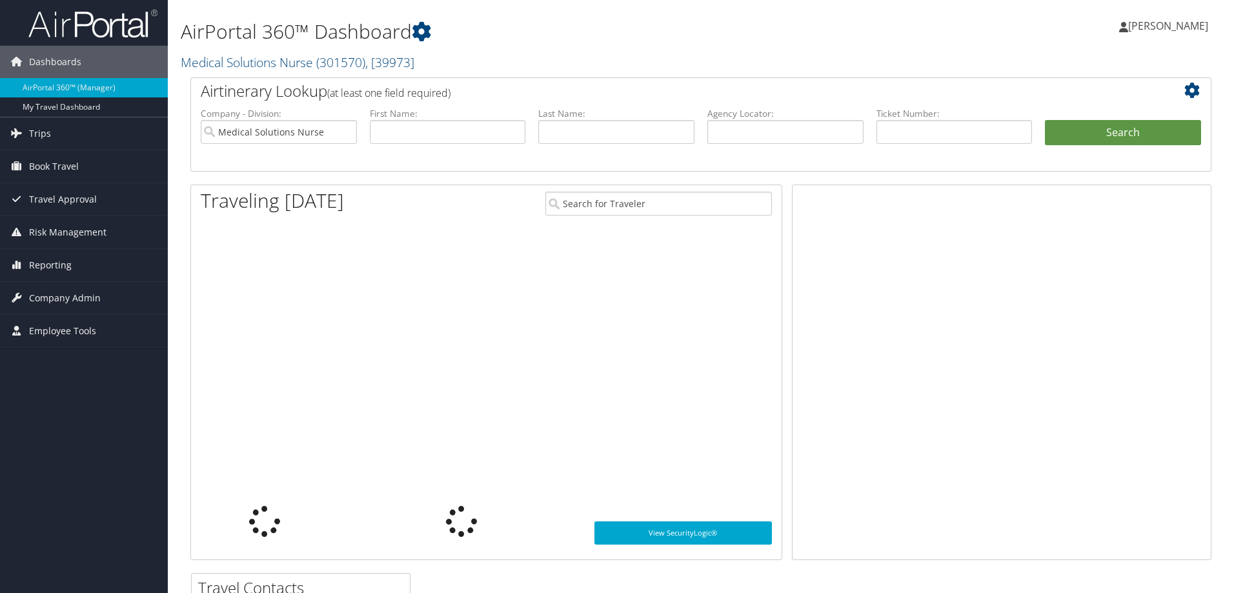 The image size is (1234, 593). Describe the element at coordinates (448, 114) in the screenshot. I see `label: First Name:` at that location.